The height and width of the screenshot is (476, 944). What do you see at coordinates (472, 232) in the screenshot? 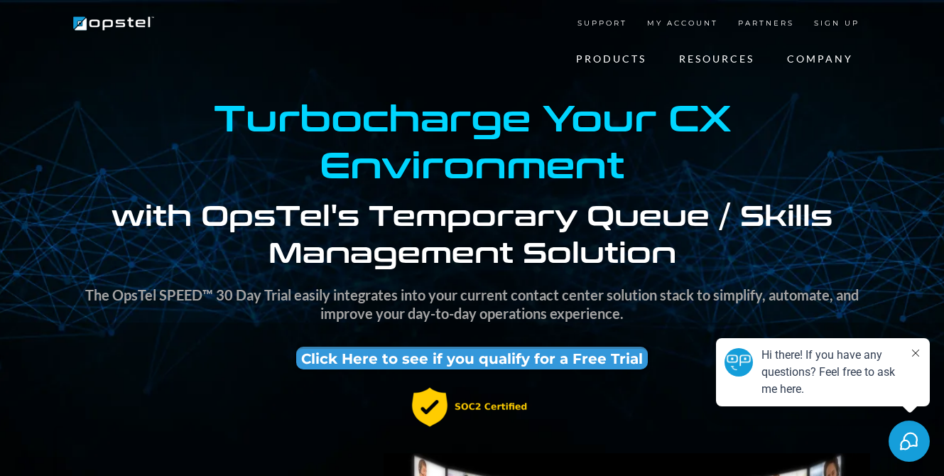
I see `strong: with OpsTel's Temporary Queue / Skills Management Solution` at bounding box center [472, 232].